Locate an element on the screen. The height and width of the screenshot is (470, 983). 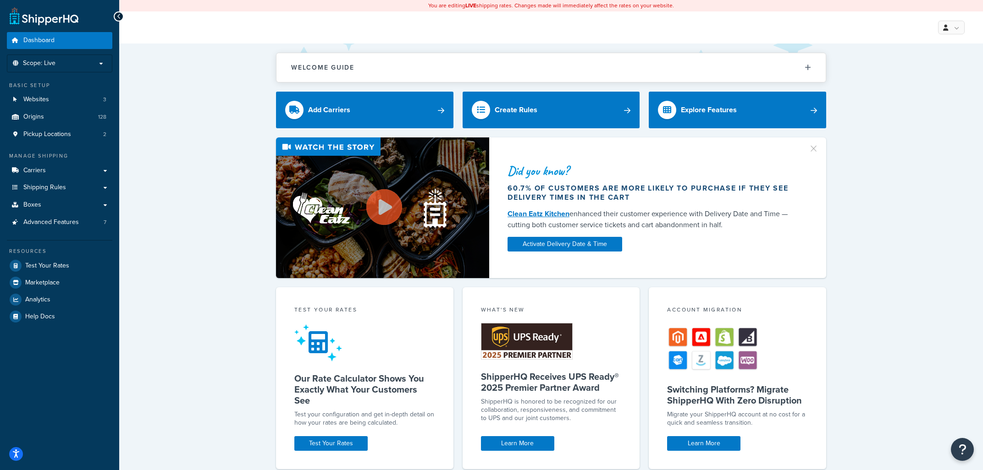
a: Activate Delivery Date & Time is located at coordinates (565, 244).